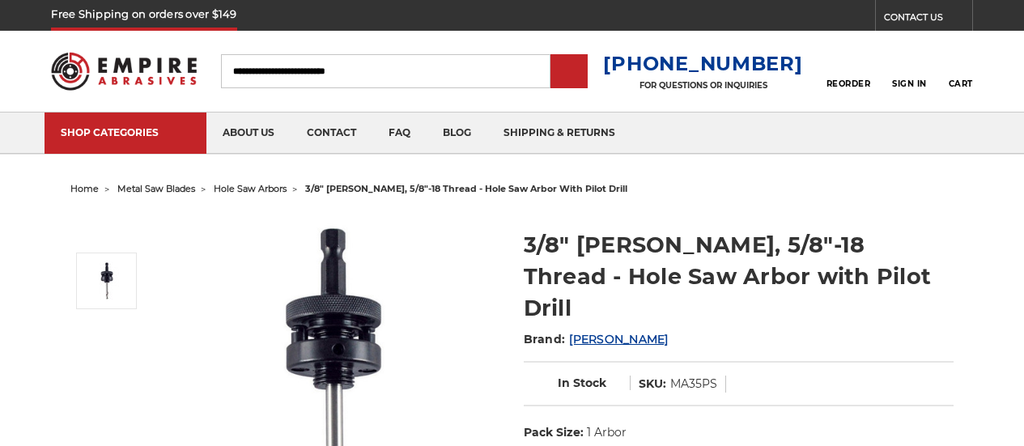  I want to click on a: shipping & returns, so click(559, 133).